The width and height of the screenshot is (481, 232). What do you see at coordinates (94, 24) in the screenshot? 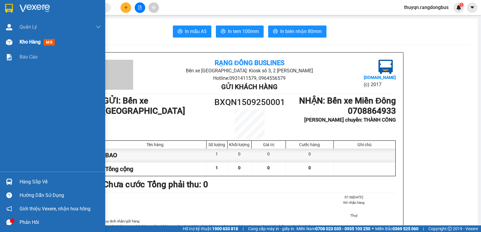
I see `div: 0708864933` at bounding box center [94, 24].